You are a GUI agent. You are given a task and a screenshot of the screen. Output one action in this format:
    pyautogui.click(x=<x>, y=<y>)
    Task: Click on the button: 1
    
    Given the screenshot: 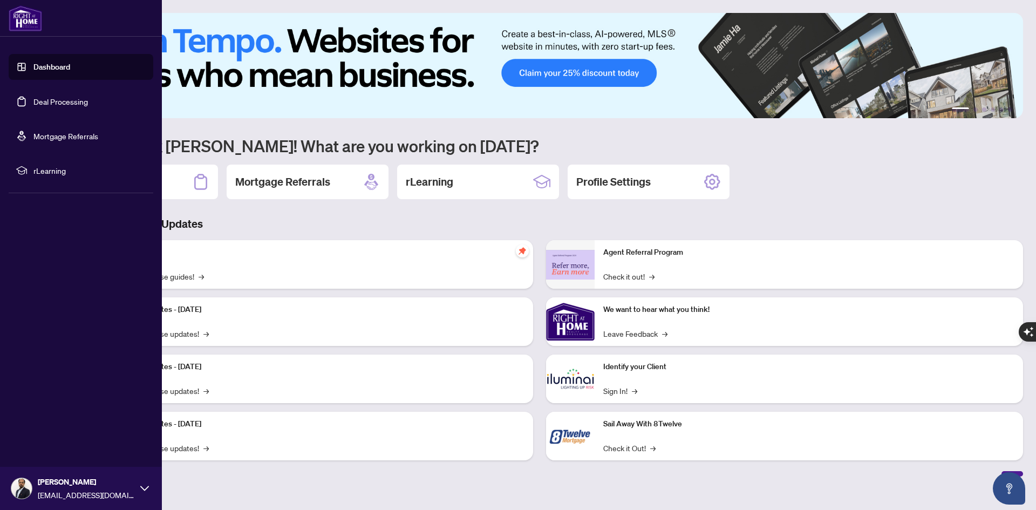 What is the action you would take?
    pyautogui.click(x=961, y=110)
    